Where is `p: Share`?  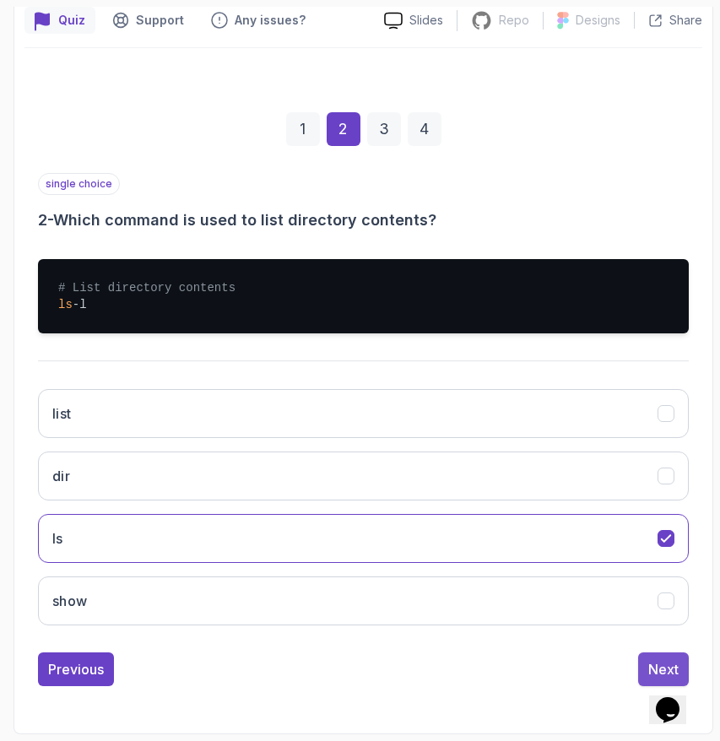 p: Share is located at coordinates (686, 20).